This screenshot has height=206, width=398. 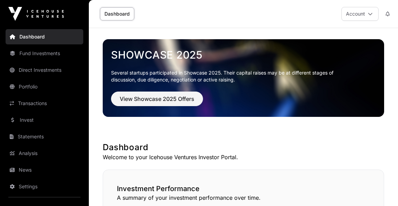 I want to click on a: Statements, so click(x=44, y=137).